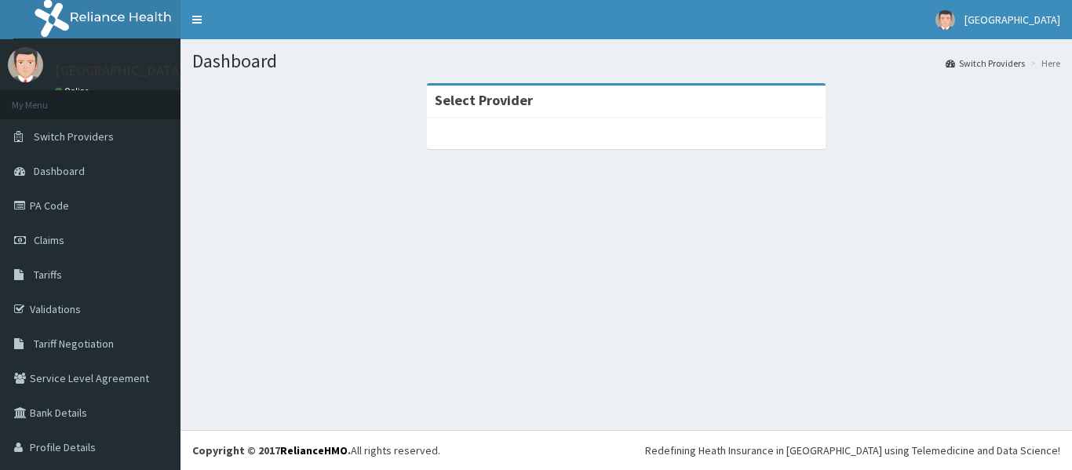 Image resolution: width=1072 pixels, height=470 pixels. Describe the element at coordinates (626, 61) in the screenshot. I see `h1: Dashboard` at that location.